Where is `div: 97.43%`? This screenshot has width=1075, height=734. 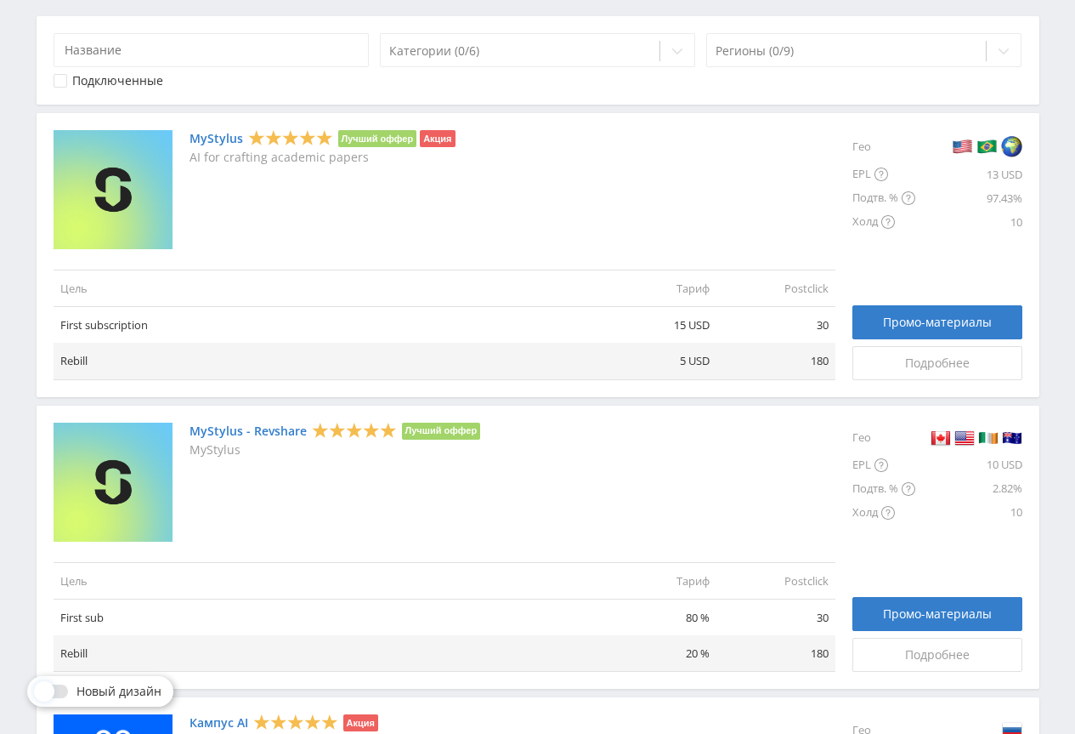 div: 97.43% is located at coordinates (969, 198).